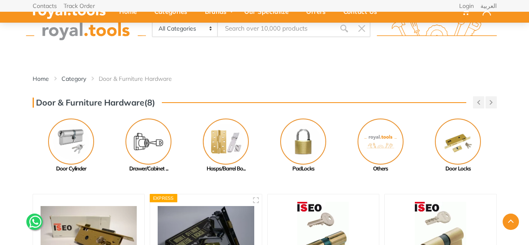 The width and height of the screenshot is (529, 245). What do you see at coordinates (381, 146) in the screenshot?
I see `a: Others` at bounding box center [381, 146].